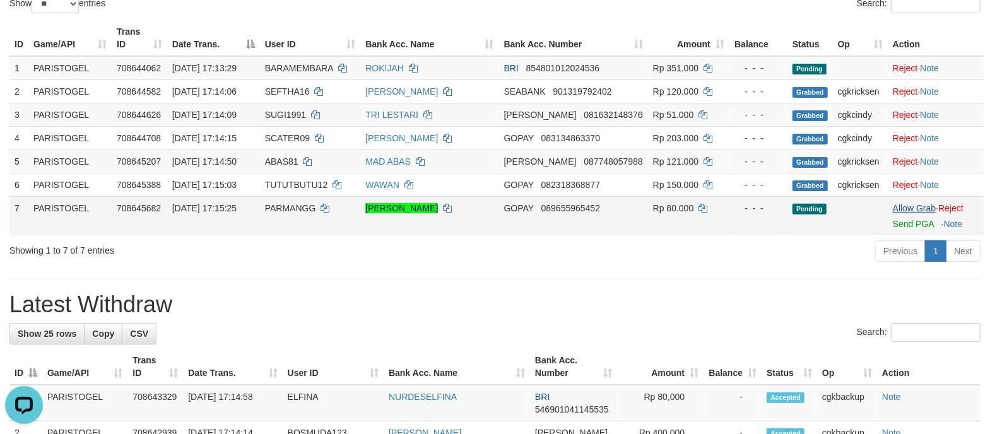 The height and width of the screenshot is (434, 990). I want to click on span: SUGI1991, so click(285, 115).